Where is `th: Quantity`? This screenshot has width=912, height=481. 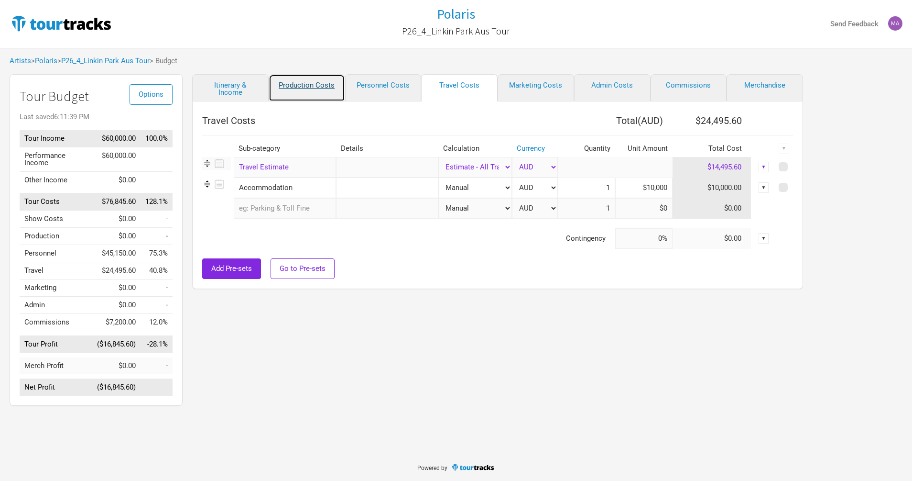
th: Quantity is located at coordinates (587, 148).